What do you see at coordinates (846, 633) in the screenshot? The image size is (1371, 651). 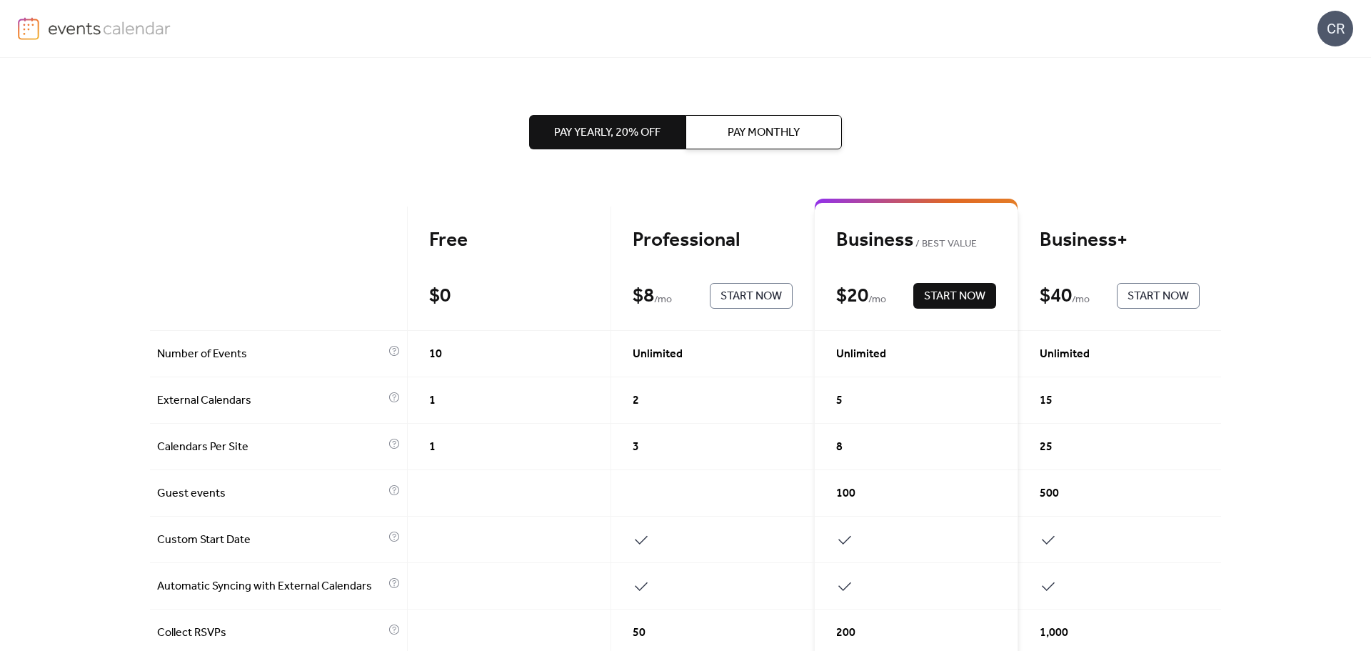 I see `span: 200` at bounding box center [846, 633].